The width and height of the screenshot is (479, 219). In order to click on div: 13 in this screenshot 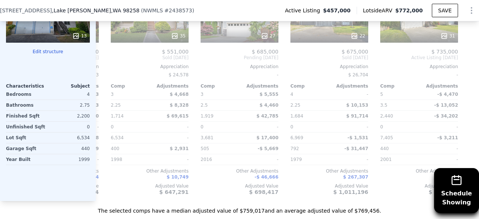, I will do `click(79, 36)`.